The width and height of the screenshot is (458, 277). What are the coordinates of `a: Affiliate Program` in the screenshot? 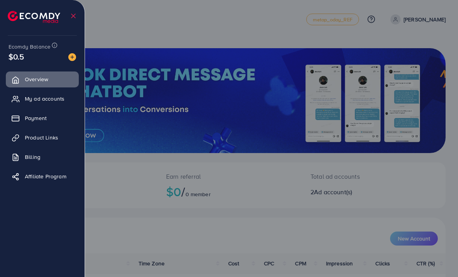 It's located at (42, 176).